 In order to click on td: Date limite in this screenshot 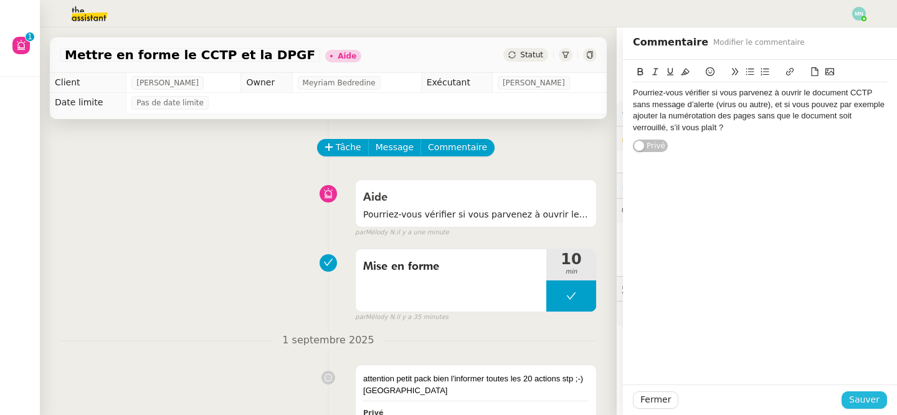, I will do `click(88, 103)`.